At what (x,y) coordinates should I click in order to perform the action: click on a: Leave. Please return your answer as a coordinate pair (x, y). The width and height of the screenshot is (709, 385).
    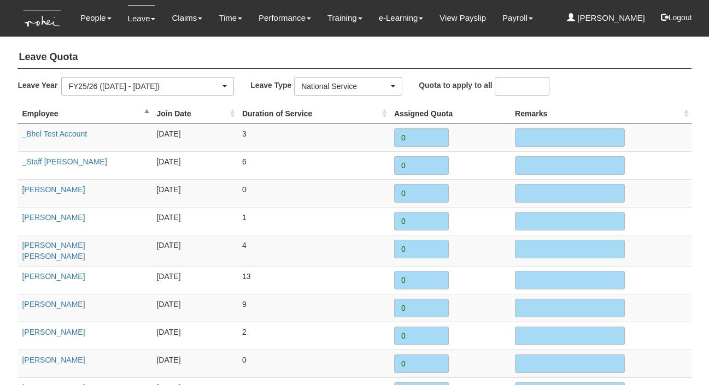
    Looking at the image, I should click on (142, 18).